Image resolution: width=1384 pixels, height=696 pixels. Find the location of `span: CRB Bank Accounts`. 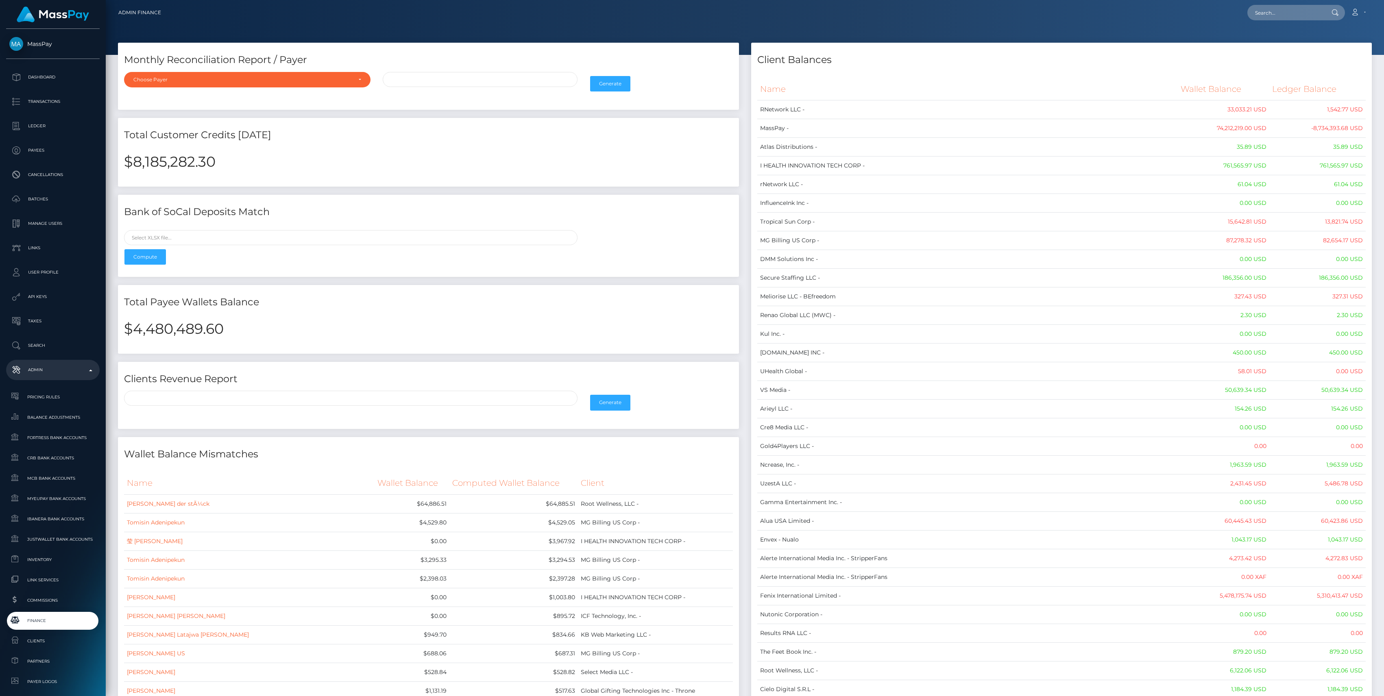

span: CRB Bank Accounts is located at coordinates (53, 458).